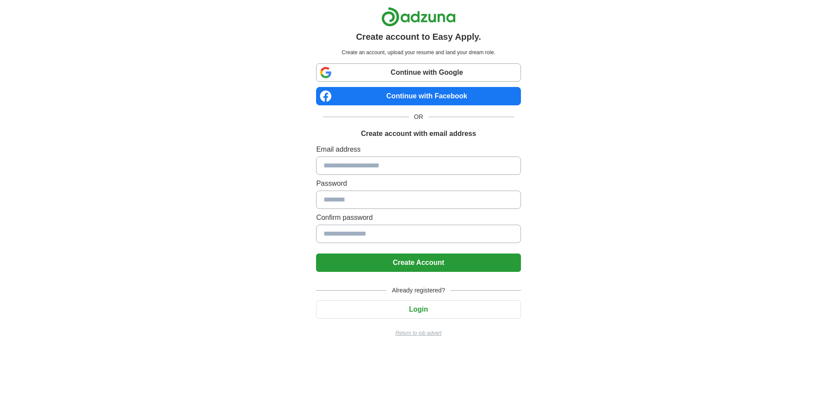 The image size is (837, 417). Describe the element at coordinates (418, 134) in the screenshot. I see `h1: Create account with email address` at that location.